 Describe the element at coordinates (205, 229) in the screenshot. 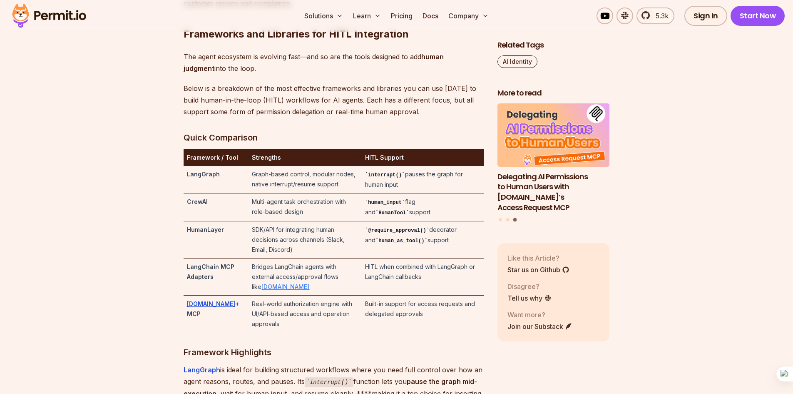

I see `strong: HumanLayer` at that location.